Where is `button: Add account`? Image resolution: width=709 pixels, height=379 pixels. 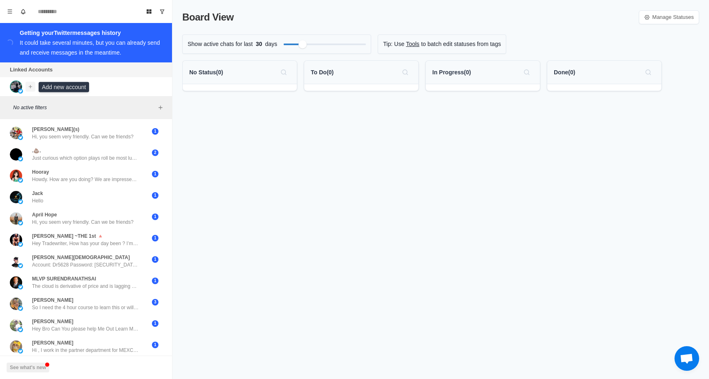
button: Add account is located at coordinates (30, 87).